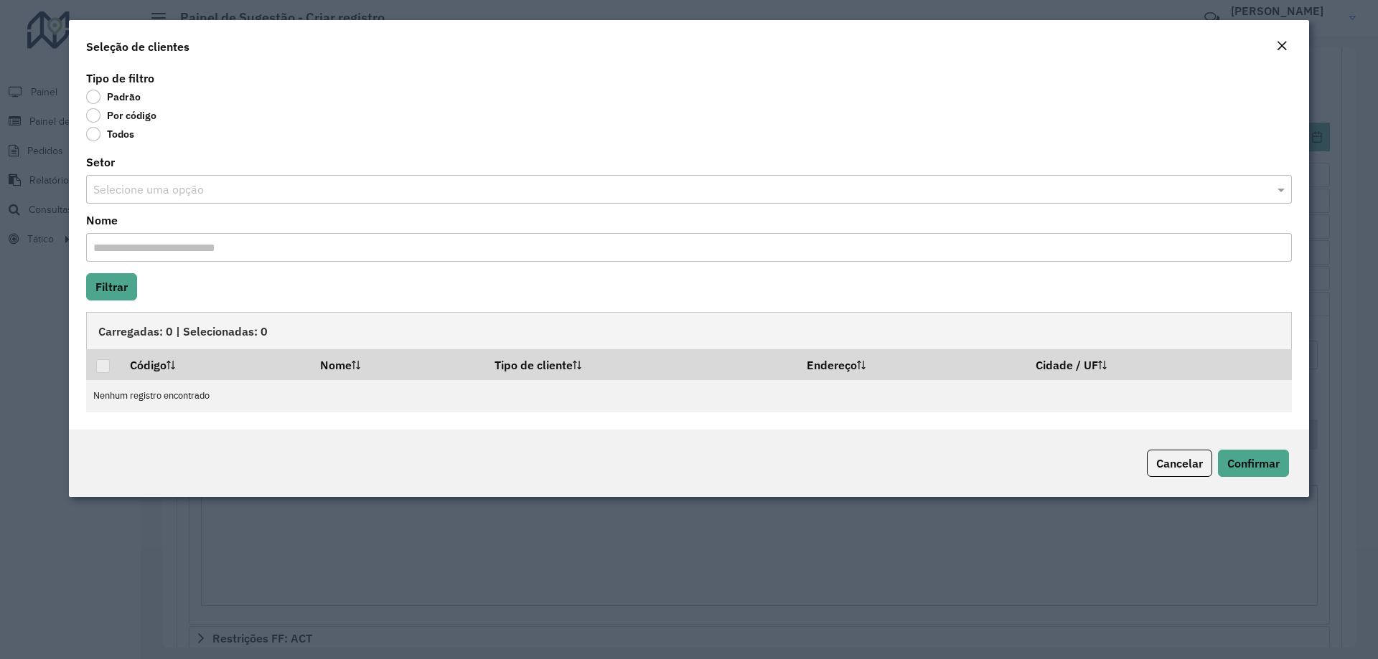  Describe the element at coordinates (138, 47) in the screenshot. I see `h4: Seleção de clientes` at that location.